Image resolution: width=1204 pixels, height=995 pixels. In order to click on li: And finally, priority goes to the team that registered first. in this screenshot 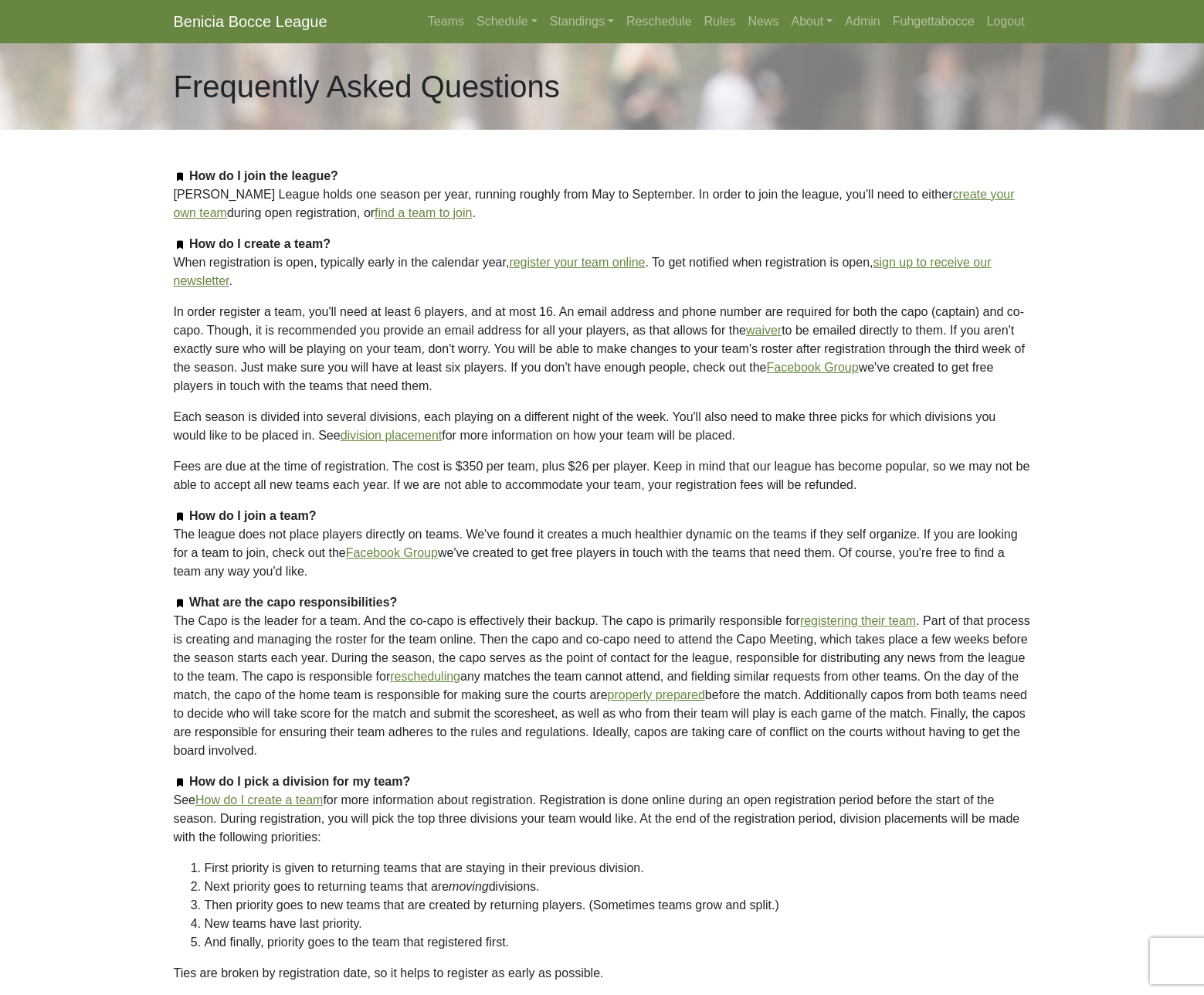, I will do `click(618, 942)`.